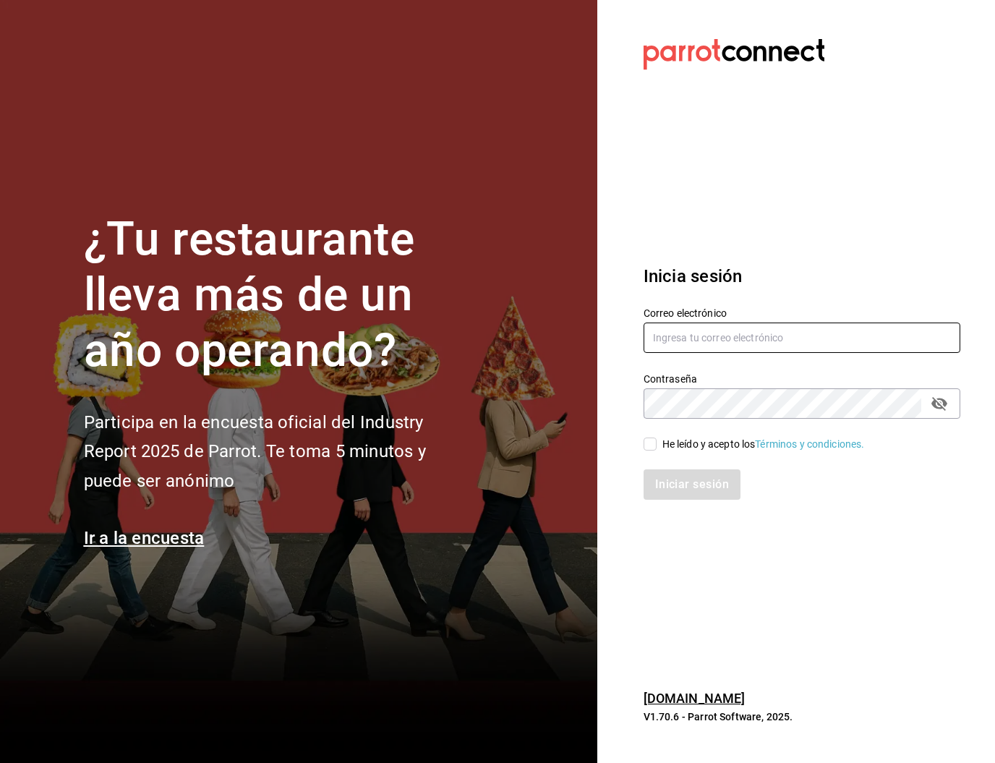 The image size is (995, 763). What do you see at coordinates (802, 338) in the screenshot?
I see `input: Ingresa tu correo electrónico` at bounding box center [802, 338].